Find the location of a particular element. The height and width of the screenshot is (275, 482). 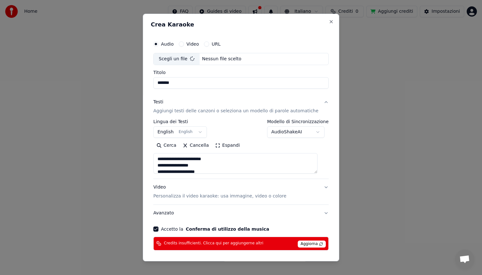

div: Nessun file scelto is located at coordinates (221, 59).